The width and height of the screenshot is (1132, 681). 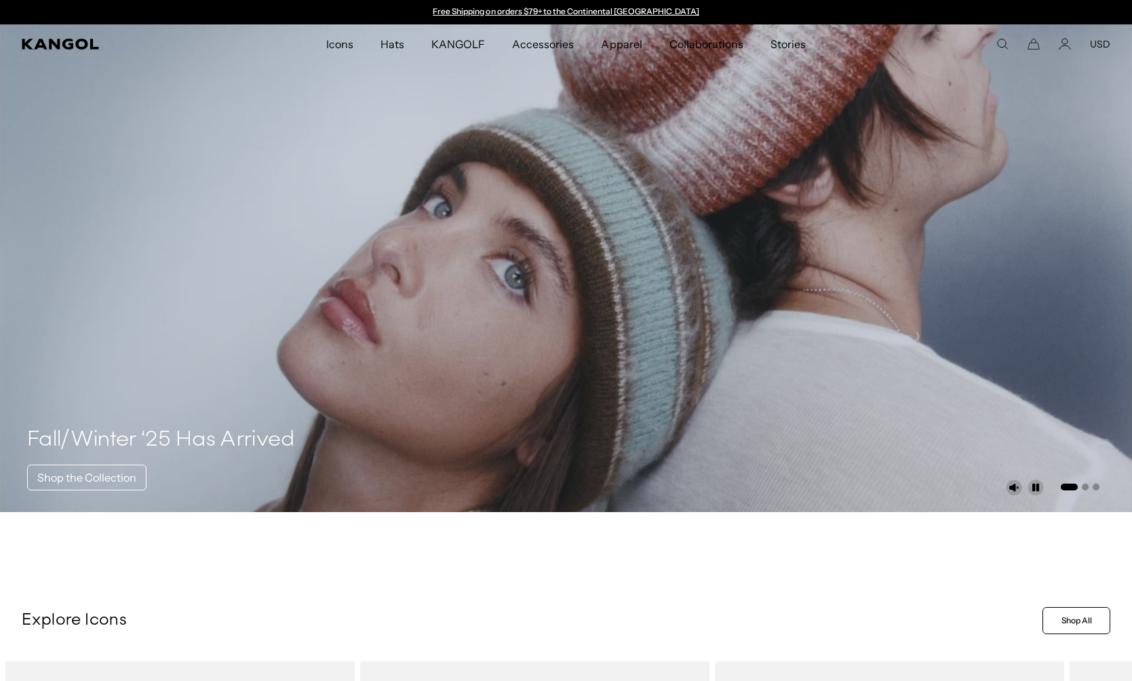 What do you see at coordinates (621, 44) in the screenshot?
I see `a: Apparel` at bounding box center [621, 44].